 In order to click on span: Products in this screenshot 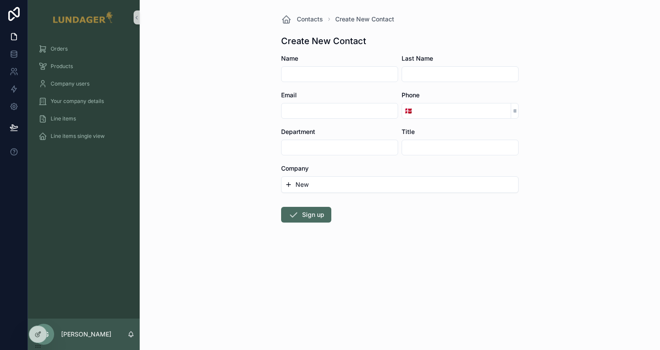, I will do `click(62, 66)`.